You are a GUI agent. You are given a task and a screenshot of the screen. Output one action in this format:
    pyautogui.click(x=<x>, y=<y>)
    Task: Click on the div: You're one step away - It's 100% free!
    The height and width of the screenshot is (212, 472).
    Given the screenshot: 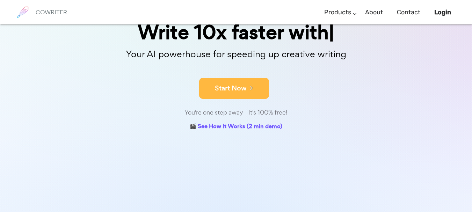 What is the action you would take?
    pyautogui.click(x=236, y=113)
    